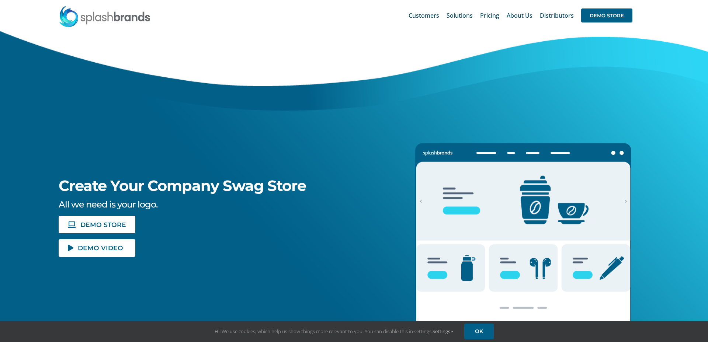 Image resolution: width=708 pixels, height=342 pixels. What do you see at coordinates (557, 15) in the screenshot?
I see `span: Distributors` at bounding box center [557, 15].